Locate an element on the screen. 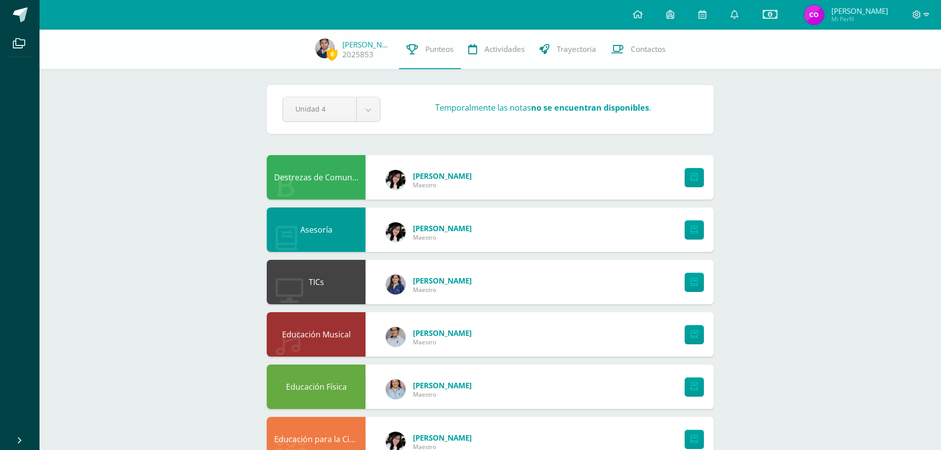 The width and height of the screenshot is (941, 450). div: Destrezas de Comunicación y Lenguaje is located at coordinates (316, 177).